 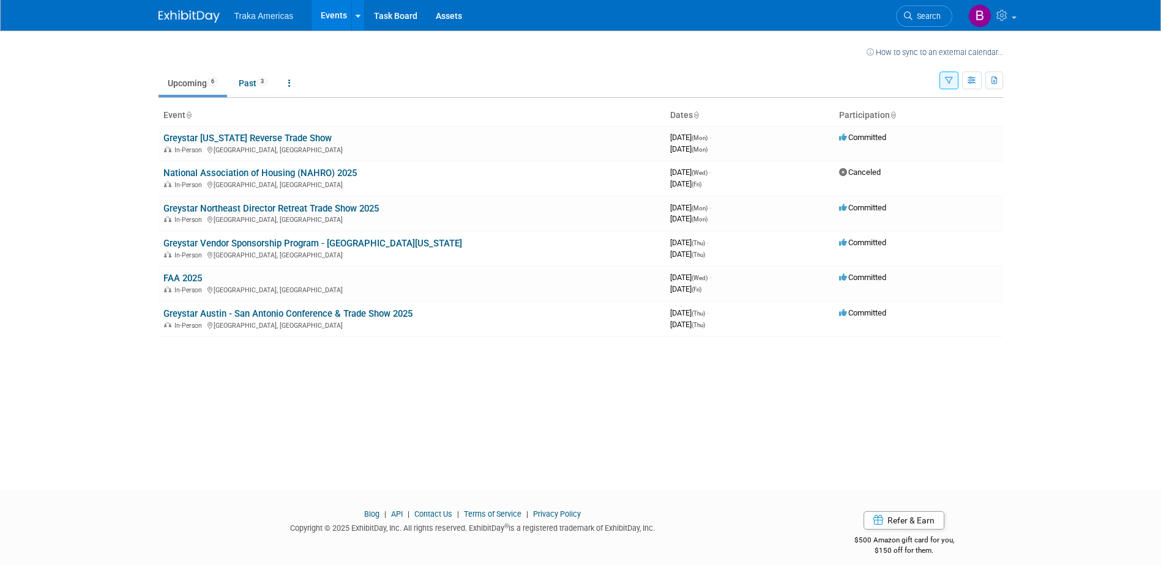 I want to click on a: FAA 2025, so click(x=182, y=278).